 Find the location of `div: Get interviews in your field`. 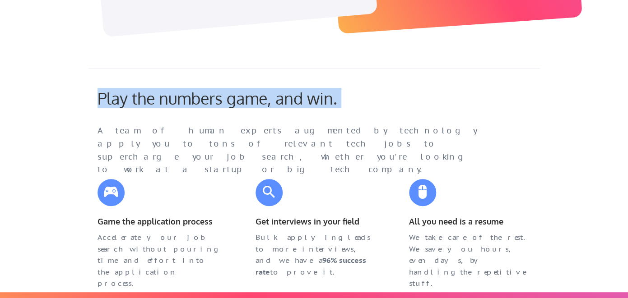

div: Get interviews in your field is located at coordinates (316, 222).